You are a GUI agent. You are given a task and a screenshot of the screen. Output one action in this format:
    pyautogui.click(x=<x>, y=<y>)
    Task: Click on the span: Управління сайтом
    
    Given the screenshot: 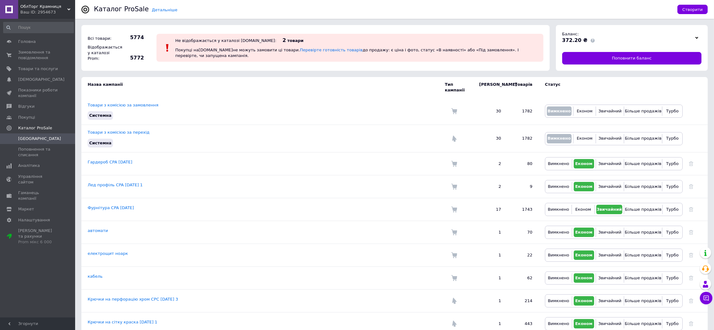 What is the action you would take?
    pyautogui.click(x=38, y=179)
    